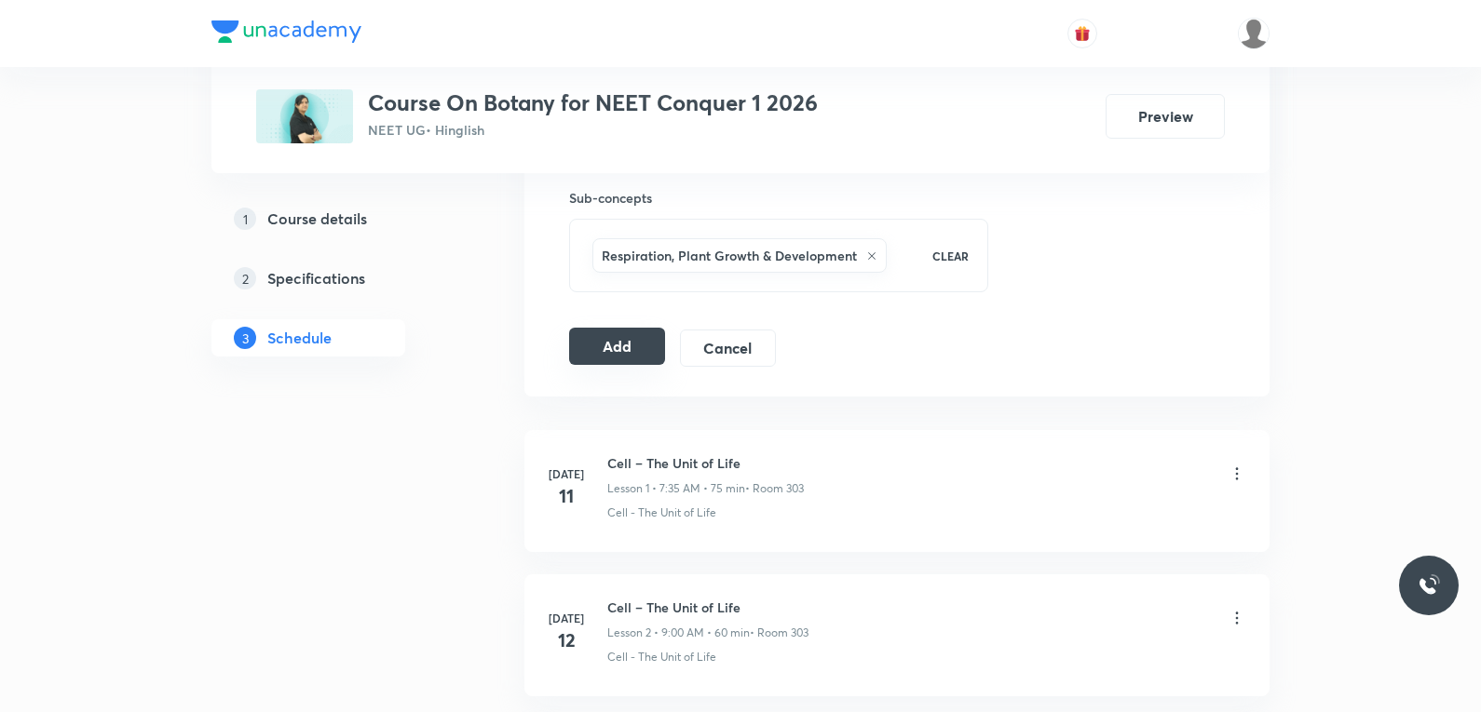 This screenshot has width=1481, height=712. Describe the element at coordinates (299, 338) in the screenshot. I see `h5: Schedule` at that location.